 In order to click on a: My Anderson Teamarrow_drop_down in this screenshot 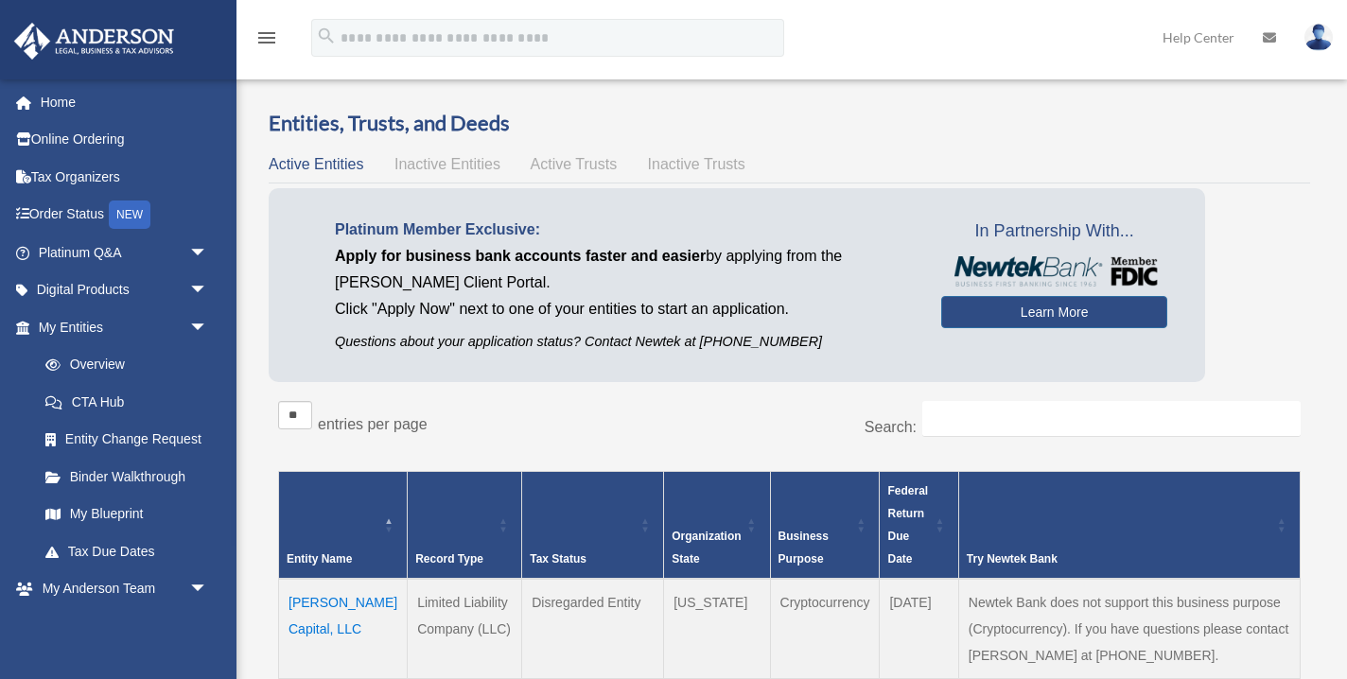, I will do `click(125, 589)`.